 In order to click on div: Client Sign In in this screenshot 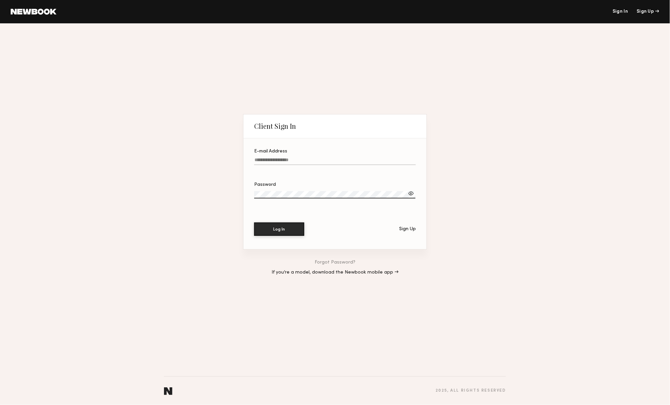, I will do `click(275, 126)`.